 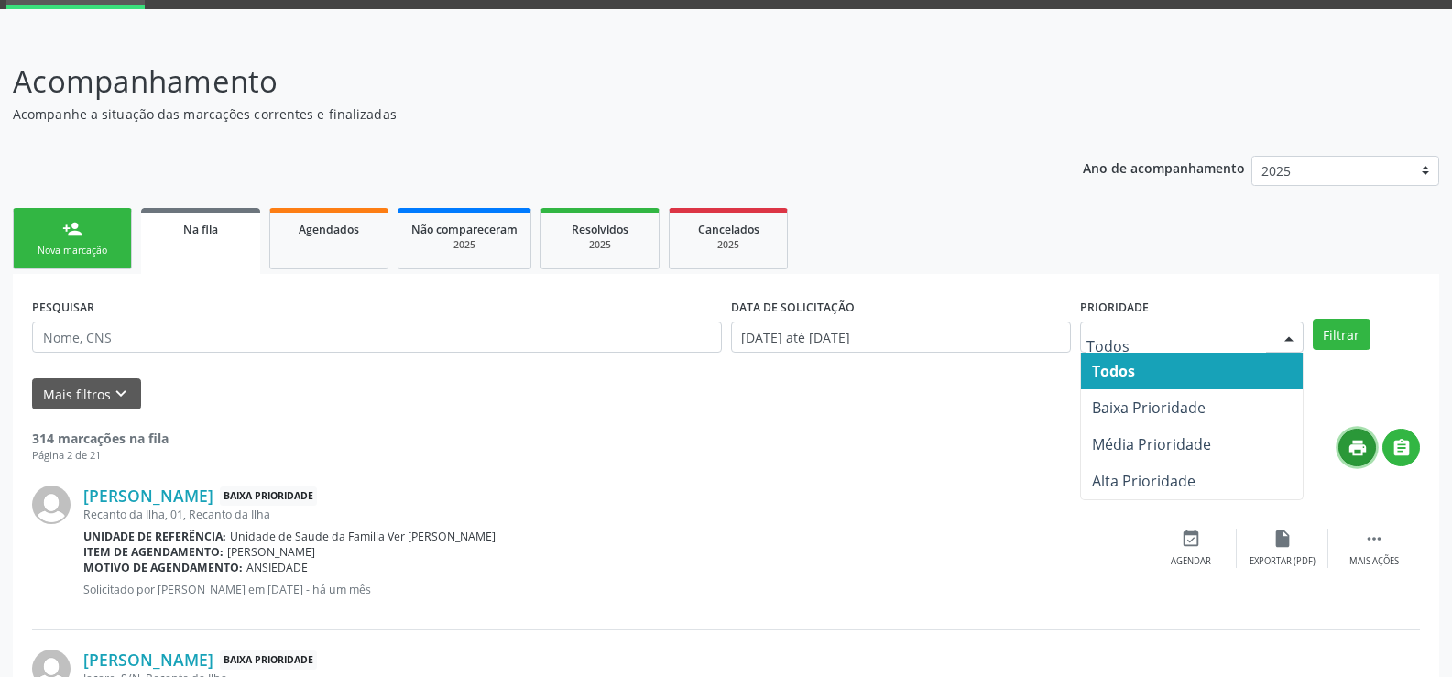 What do you see at coordinates (1282, 539) in the screenshot?
I see `i: insert_drive_file` at bounding box center [1282, 539].